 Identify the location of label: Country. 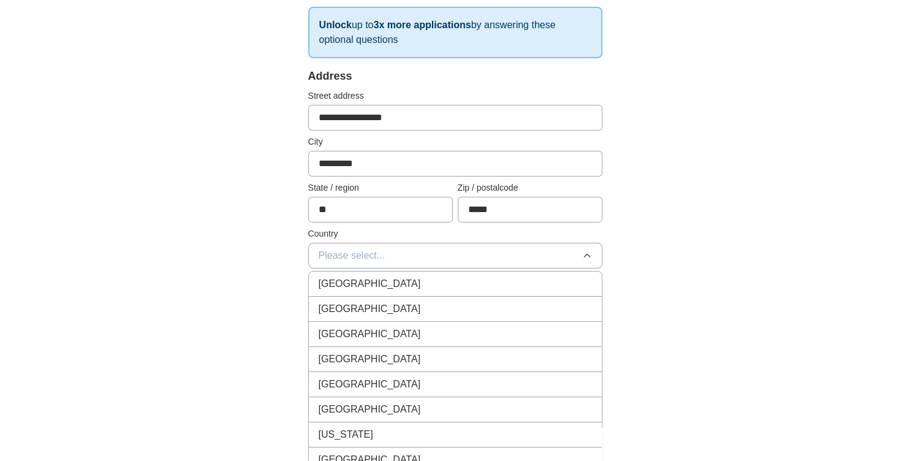
(455, 233).